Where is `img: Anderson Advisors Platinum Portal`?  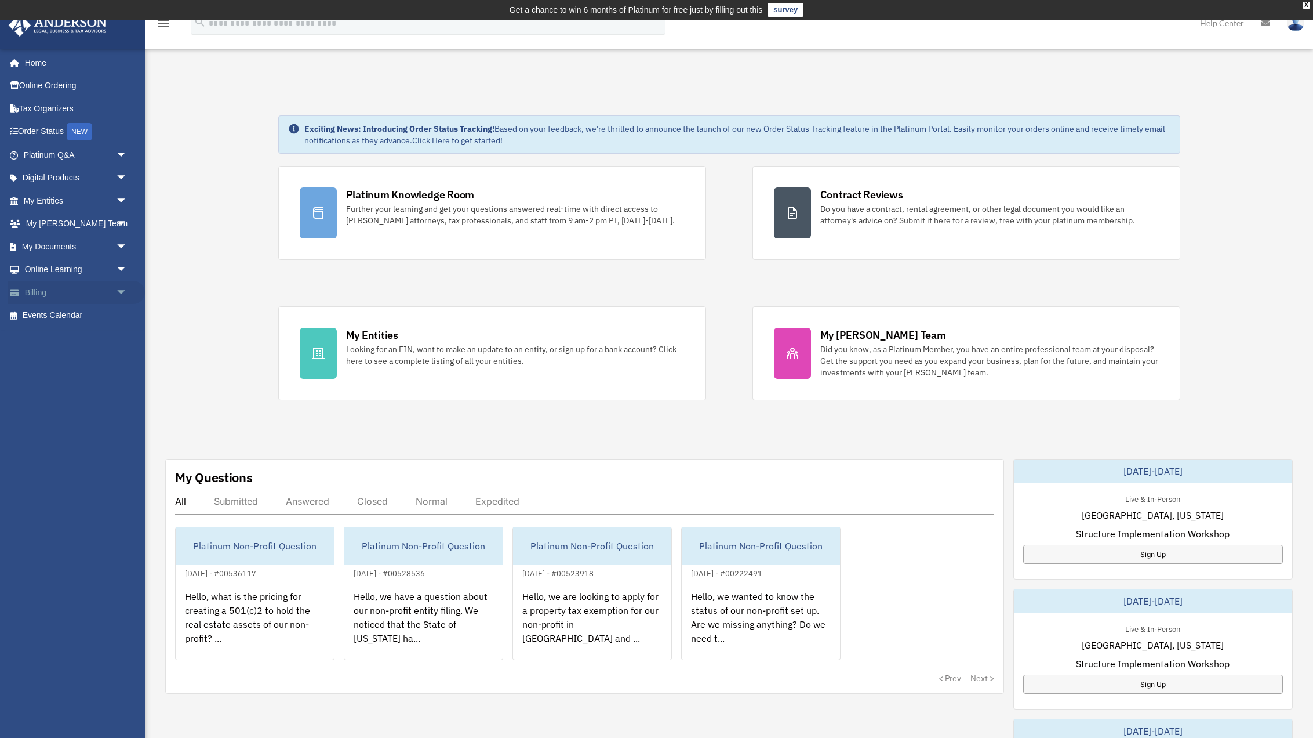
img: Anderson Advisors Platinum Portal is located at coordinates (57, 25).